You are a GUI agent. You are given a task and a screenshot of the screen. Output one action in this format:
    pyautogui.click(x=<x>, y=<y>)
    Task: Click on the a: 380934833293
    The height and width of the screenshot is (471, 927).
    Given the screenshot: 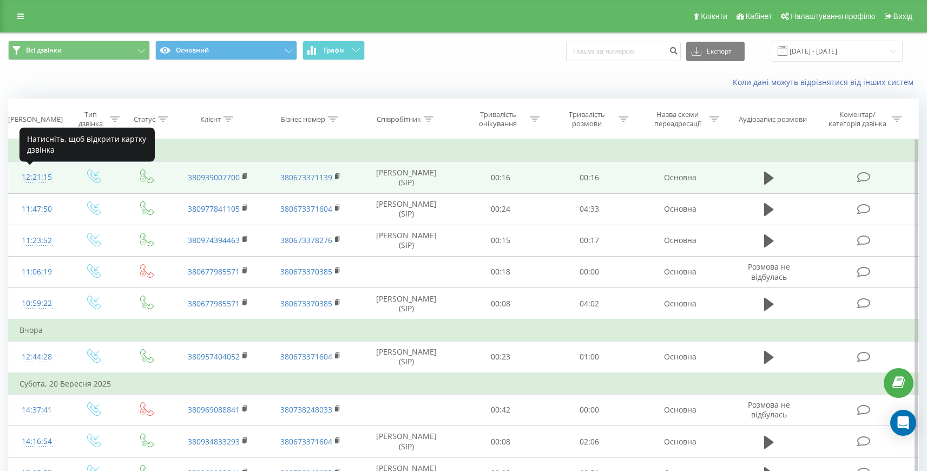 What is the action you would take?
    pyautogui.click(x=214, y=441)
    